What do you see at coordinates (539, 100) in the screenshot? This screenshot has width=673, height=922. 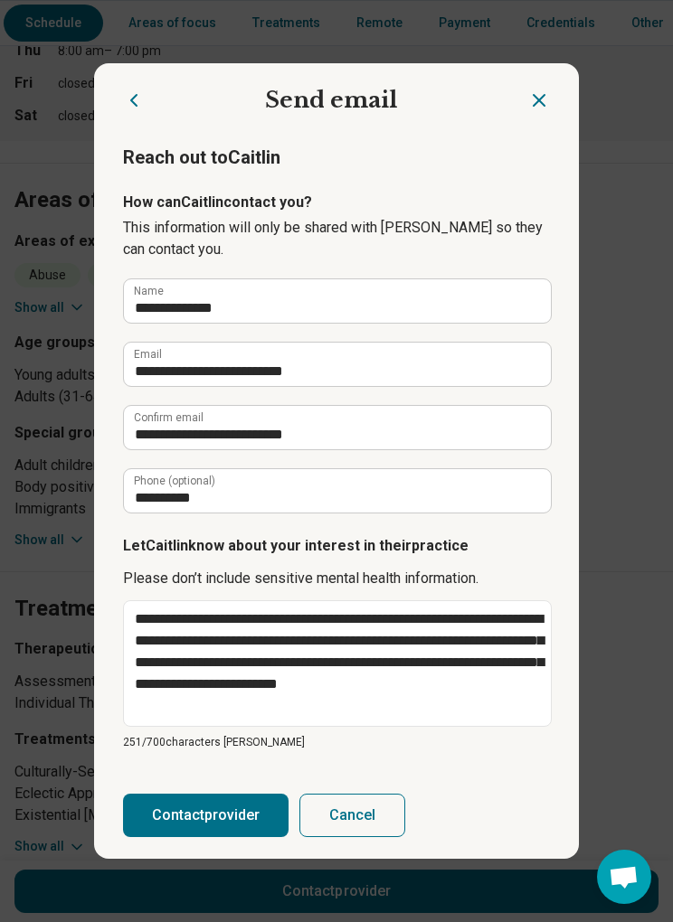 I see `button: Close dialog` at bounding box center [539, 100].